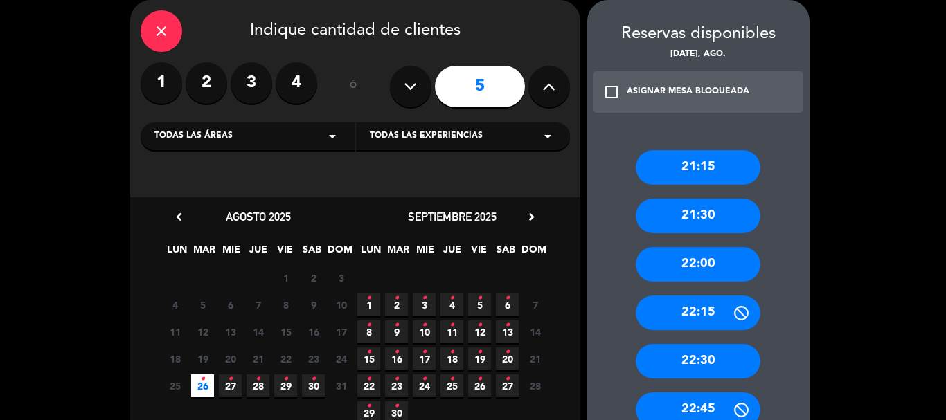  I want to click on div: 22:00, so click(698, 264).